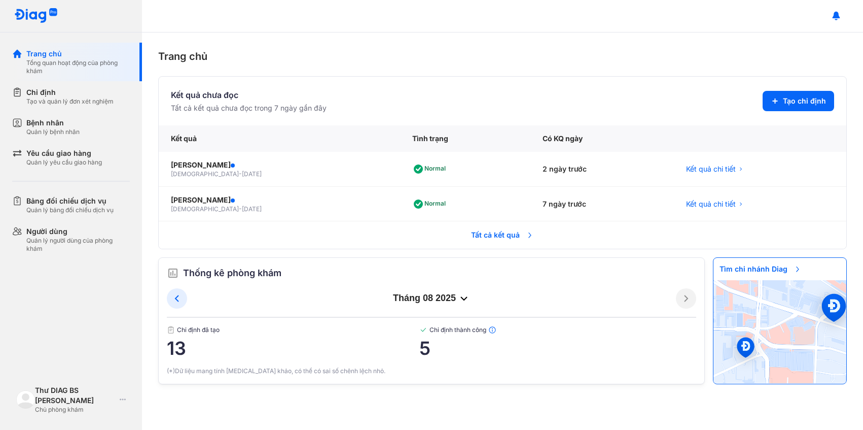 The height and width of the screenshot is (430, 863). Describe the element at coordinates (53, 123) in the screenshot. I see `div: Bệnh nhân` at that location.